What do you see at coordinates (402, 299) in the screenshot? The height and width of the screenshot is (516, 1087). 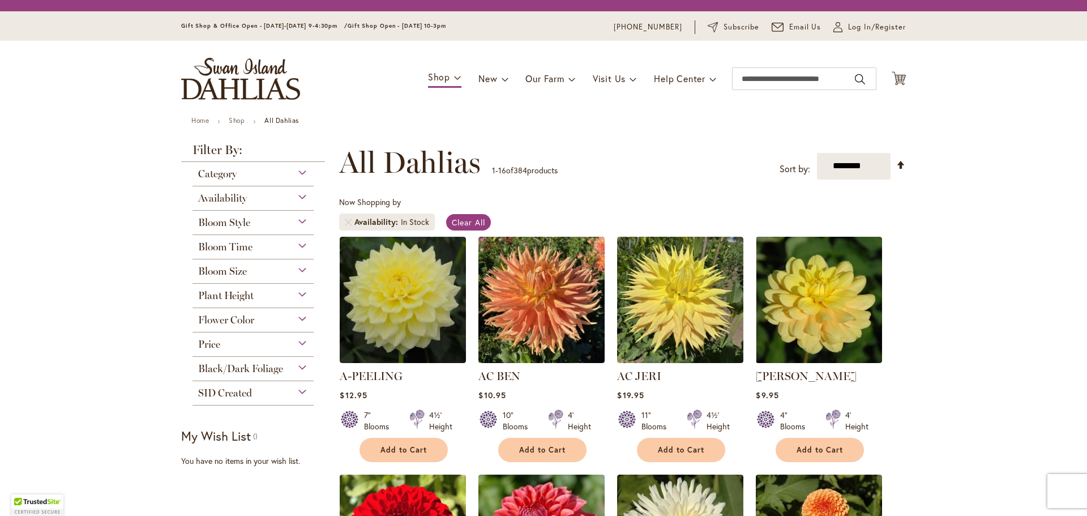 I see `img: A-Peeling` at bounding box center [402, 299].